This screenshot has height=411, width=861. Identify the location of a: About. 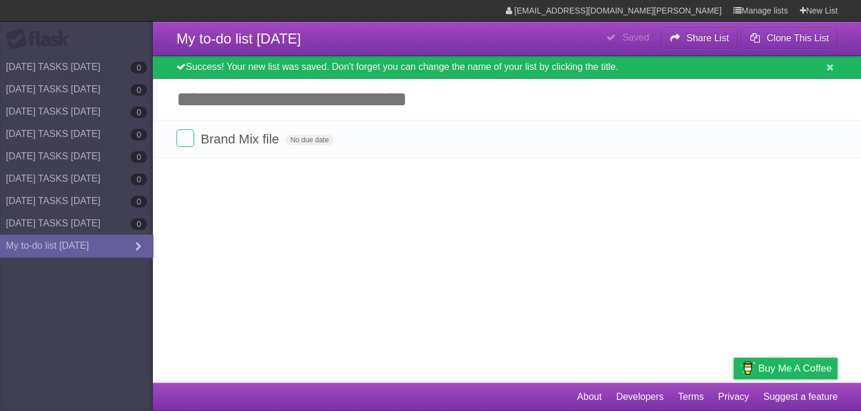
(590, 397).